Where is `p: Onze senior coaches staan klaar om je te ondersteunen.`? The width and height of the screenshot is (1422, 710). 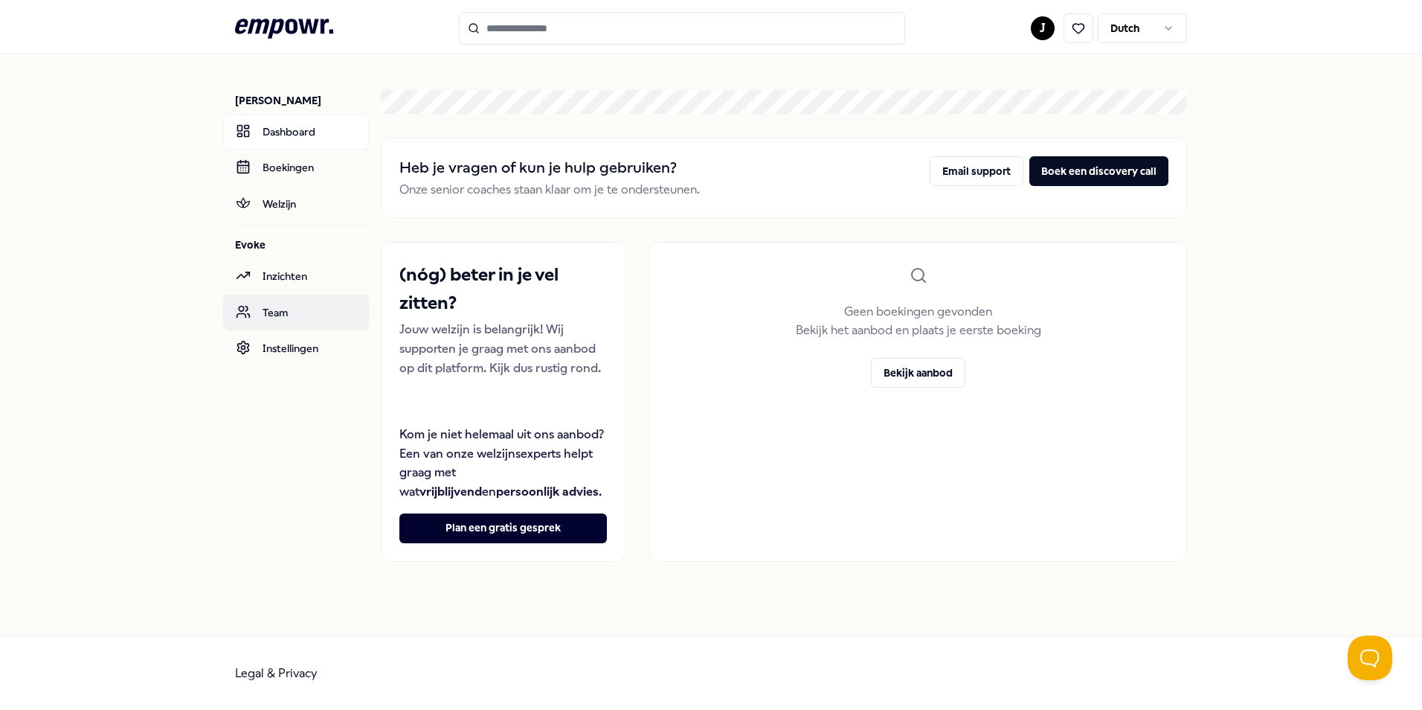 p: Onze senior coaches staan klaar om je te ondersteunen. is located at coordinates (550, 190).